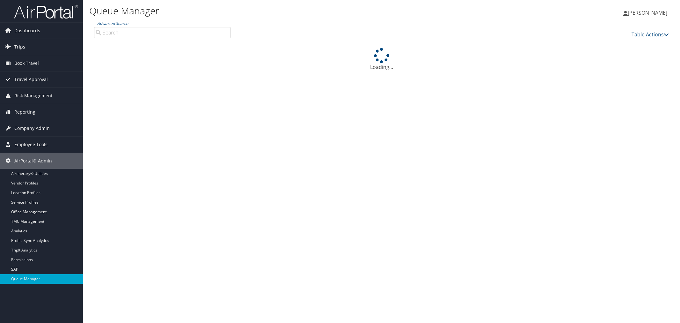  What do you see at coordinates (284, 11) in the screenshot?
I see `h1: Queue Manager` at bounding box center [284, 11].